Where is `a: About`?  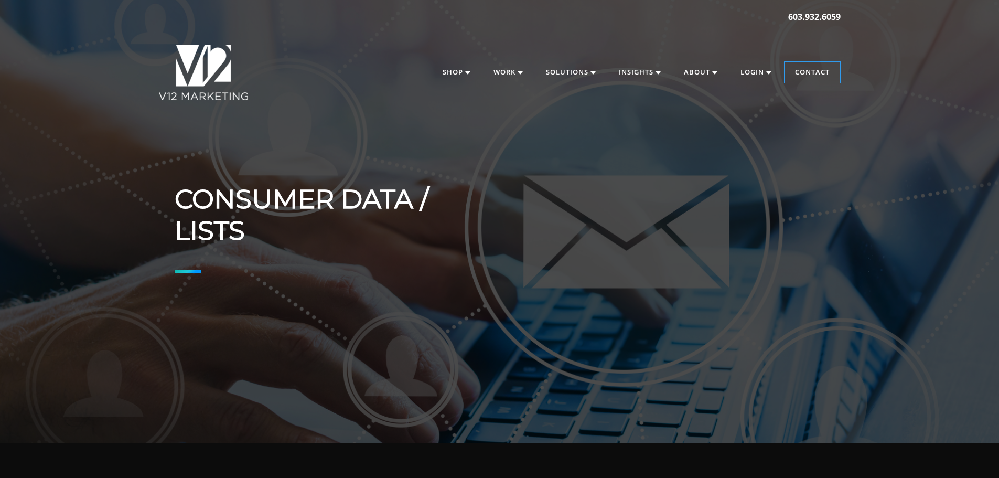
a: About is located at coordinates (701, 72).